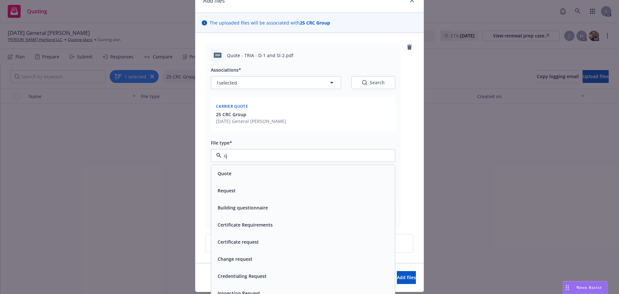 Image resolution: width=619 pixels, height=294 pixels. Describe the element at coordinates (364, 82) in the screenshot. I see `svg: Search` at that location.